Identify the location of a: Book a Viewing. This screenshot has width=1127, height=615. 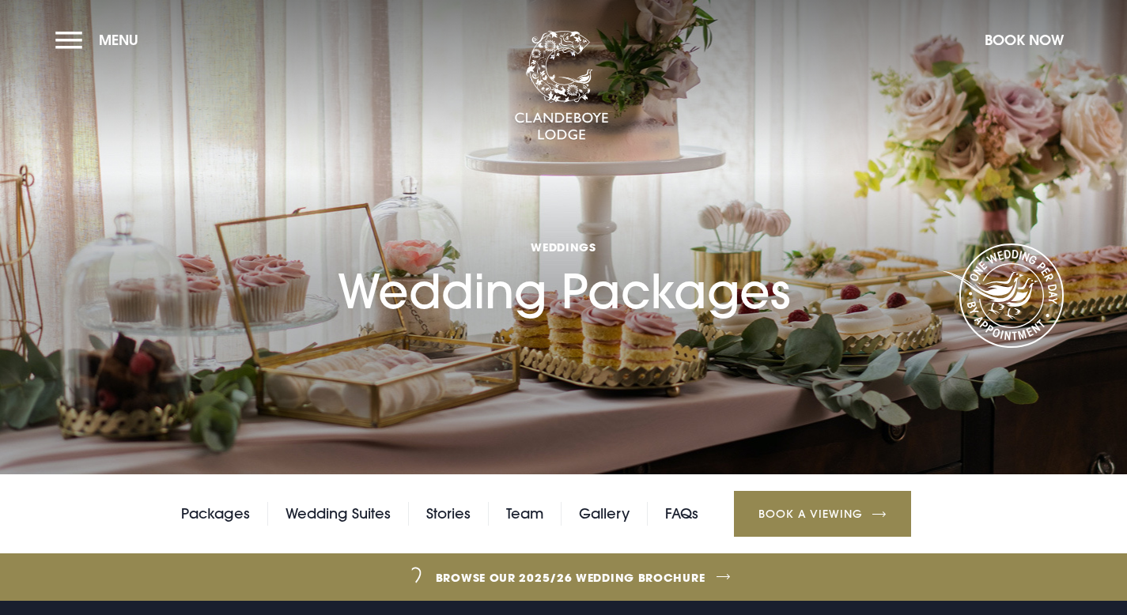
(823, 514).